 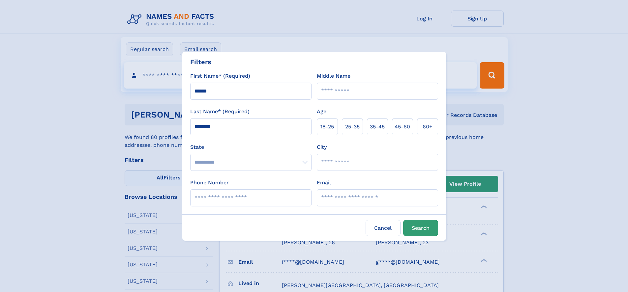 I want to click on span: 45‑60, so click(x=402, y=127).